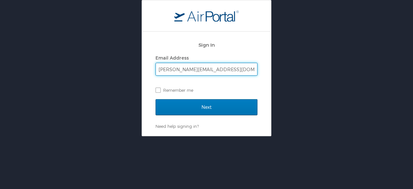 The image size is (413, 189). I want to click on a: Need help signing in?, so click(177, 126).